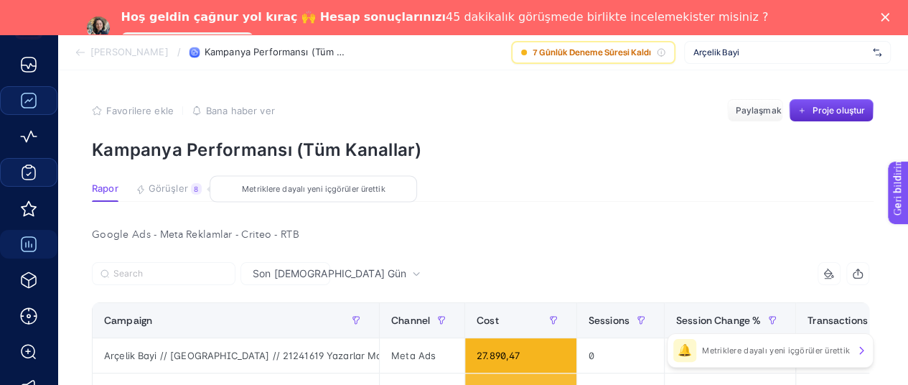  I want to click on font: Google Ads - Meta Reklamlar - Criteo - RTB, so click(195, 235).